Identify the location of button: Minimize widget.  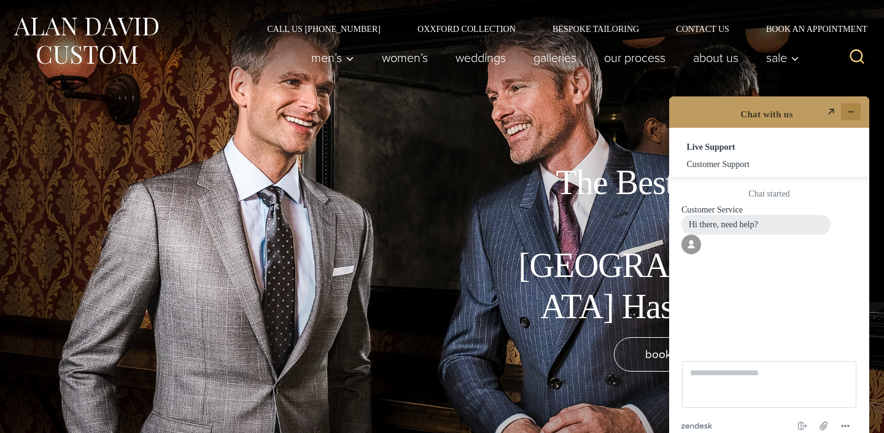
(197, 30).